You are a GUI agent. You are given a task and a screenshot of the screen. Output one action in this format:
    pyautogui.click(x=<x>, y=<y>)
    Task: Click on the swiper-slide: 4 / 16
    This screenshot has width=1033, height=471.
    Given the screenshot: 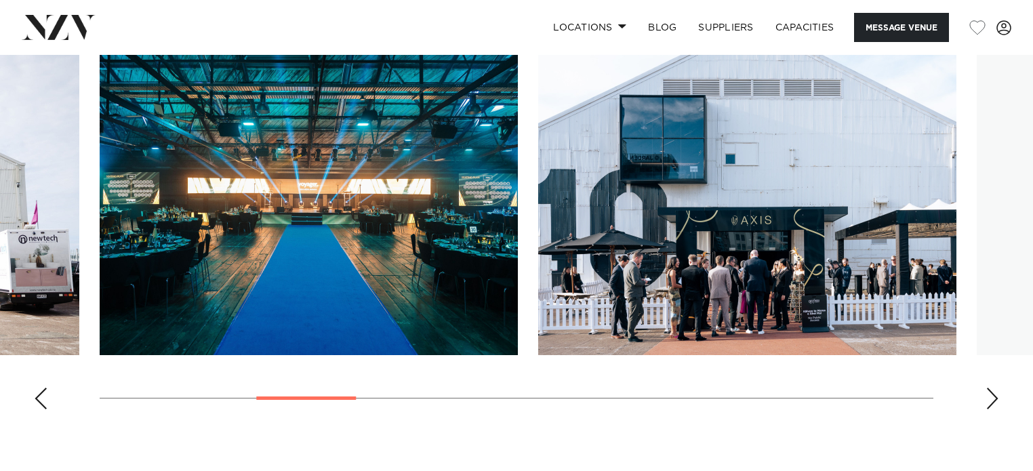 What is the action you would take?
    pyautogui.click(x=308, y=201)
    